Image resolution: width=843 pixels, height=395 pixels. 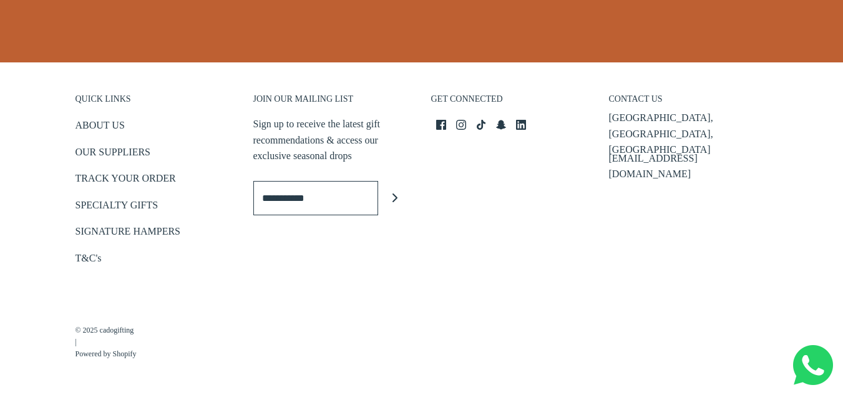 What do you see at coordinates (113, 154) in the screenshot?
I see `a: OUR SUPPLIERS` at bounding box center [113, 154].